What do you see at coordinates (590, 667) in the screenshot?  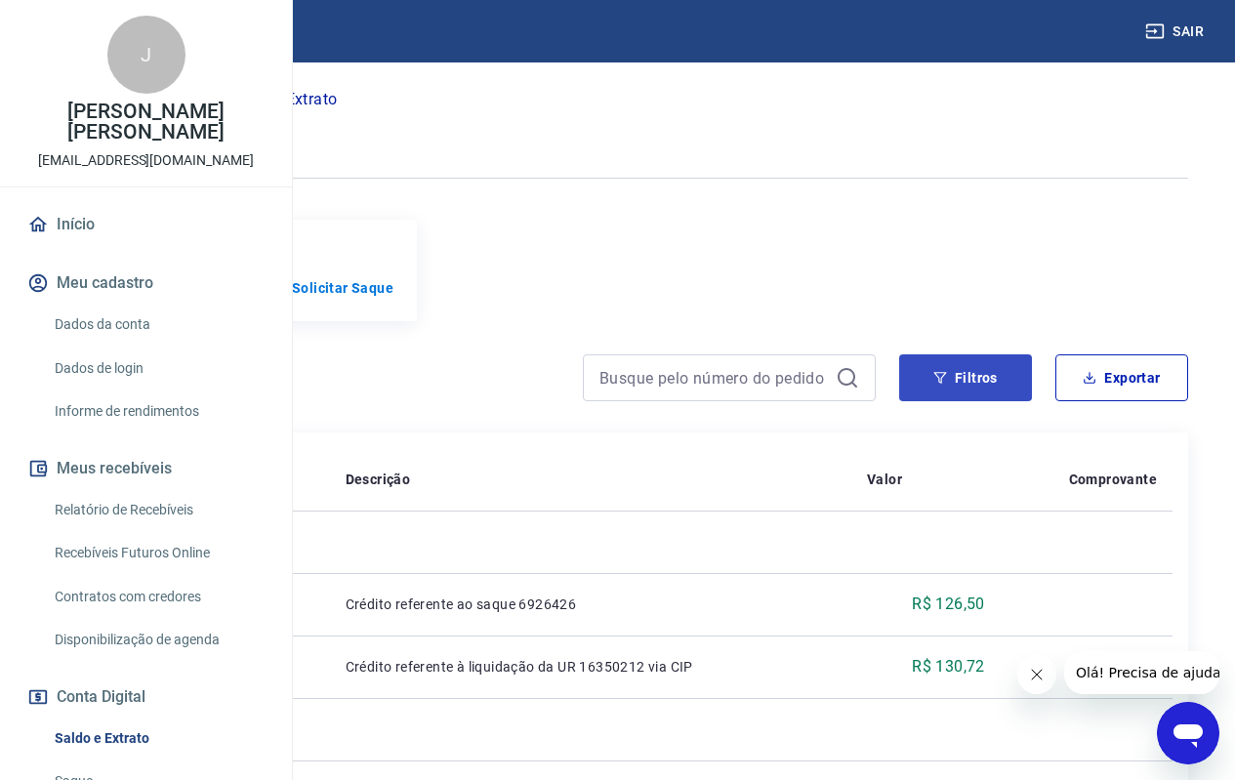 I see `p: Crédito referente à liquidação da UR 16350212 via CIP` at bounding box center [590, 667].